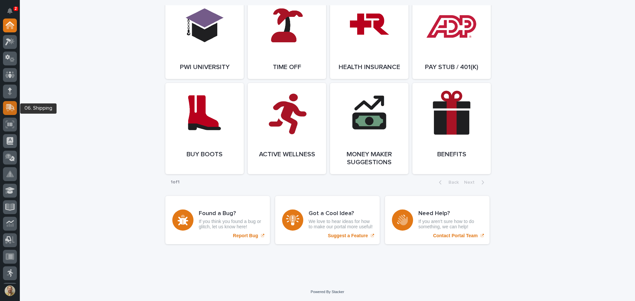 Image resolution: width=635 pixels, height=301 pixels. Describe the element at coordinates (451, 129) in the screenshot. I see `a: Benefits` at that location.